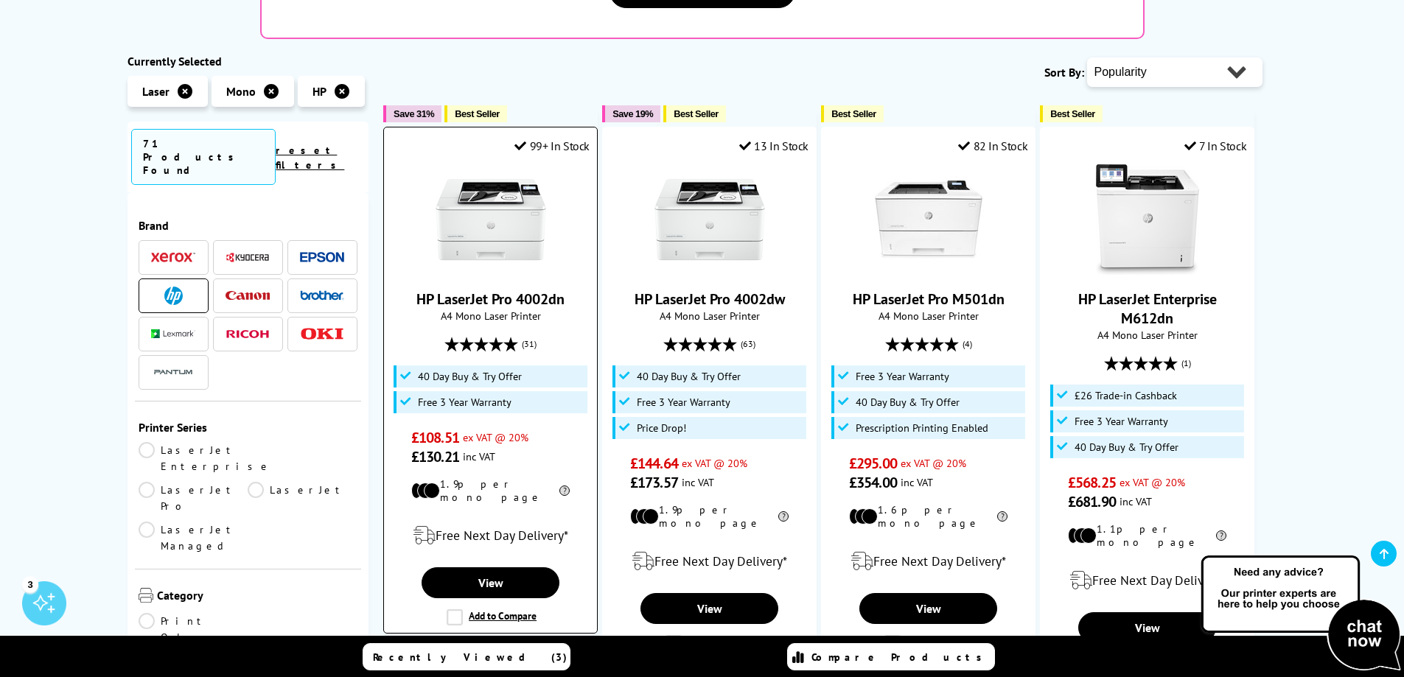 The image size is (1404, 677). What do you see at coordinates (993, 146) in the screenshot?
I see `div: 82 In Stock` at bounding box center [993, 146].